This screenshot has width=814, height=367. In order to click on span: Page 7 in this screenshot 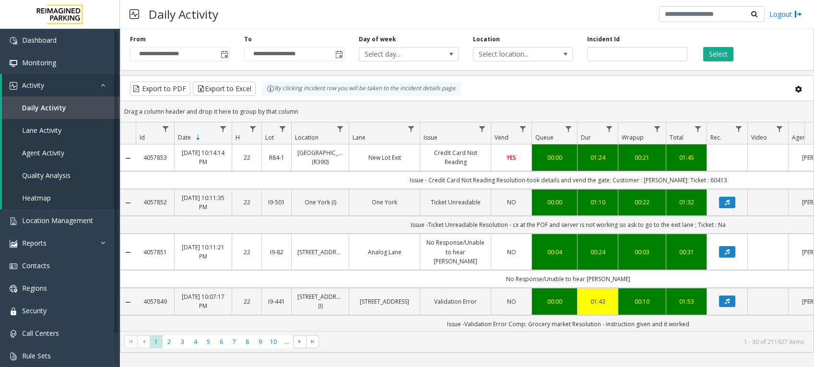, I will do `click(234, 341)`.